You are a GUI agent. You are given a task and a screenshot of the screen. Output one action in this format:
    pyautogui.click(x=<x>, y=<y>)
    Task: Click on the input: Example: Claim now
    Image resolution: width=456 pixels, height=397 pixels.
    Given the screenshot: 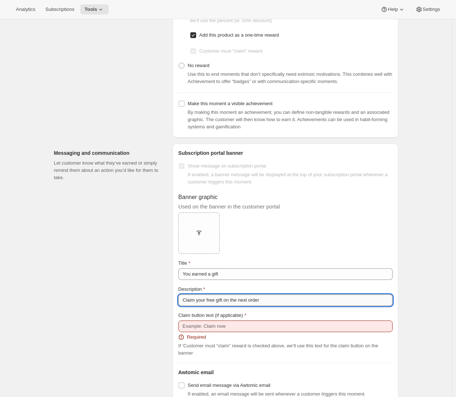 What is the action you would take?
    pyautogui.click(x=285, y=326)
    